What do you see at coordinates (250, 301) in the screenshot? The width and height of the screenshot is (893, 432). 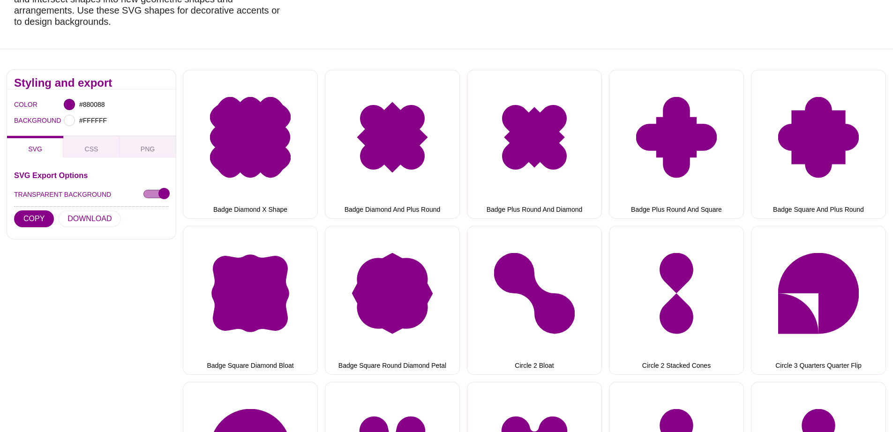 I see `button: Badge Square Diamond Bloat` at bounding box center [250, 301].